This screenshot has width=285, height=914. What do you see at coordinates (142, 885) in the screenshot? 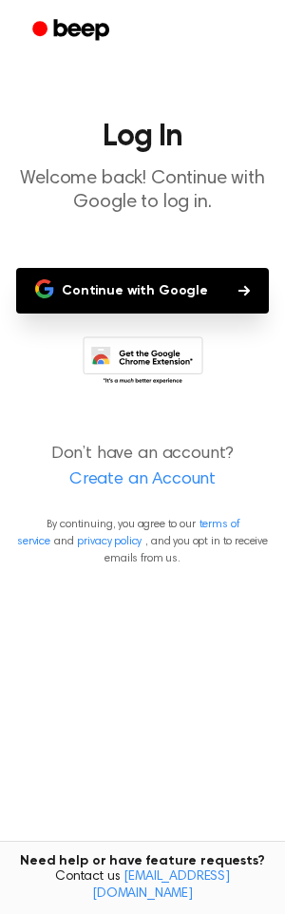
I see `span: Contact us` at bounding box center [142, 885].